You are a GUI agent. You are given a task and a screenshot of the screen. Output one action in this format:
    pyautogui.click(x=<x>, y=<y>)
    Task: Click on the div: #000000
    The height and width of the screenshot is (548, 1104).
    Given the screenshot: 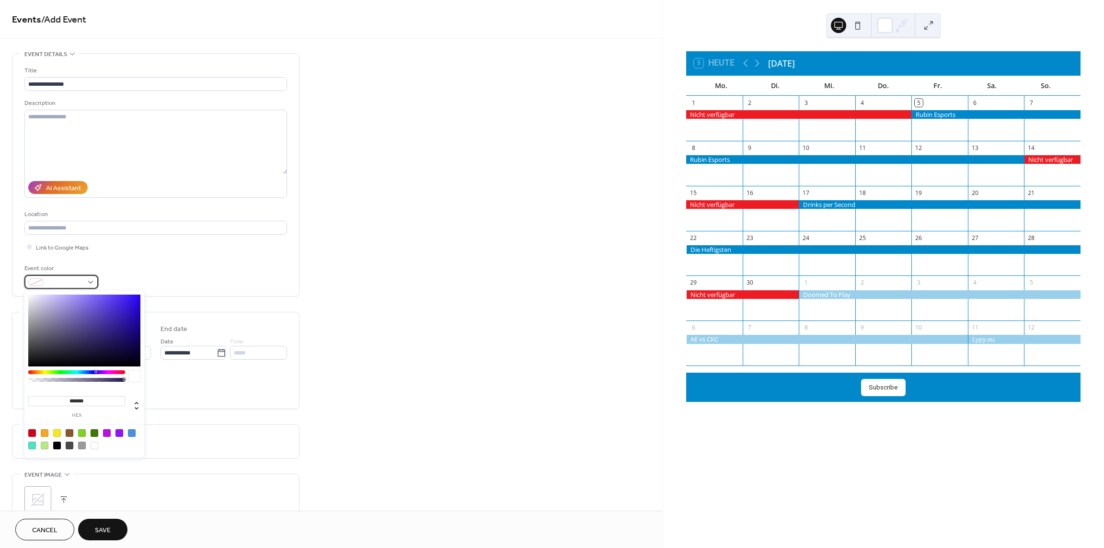 What is the action you would take?
    pyautogui.click(x=57, y=446)
    